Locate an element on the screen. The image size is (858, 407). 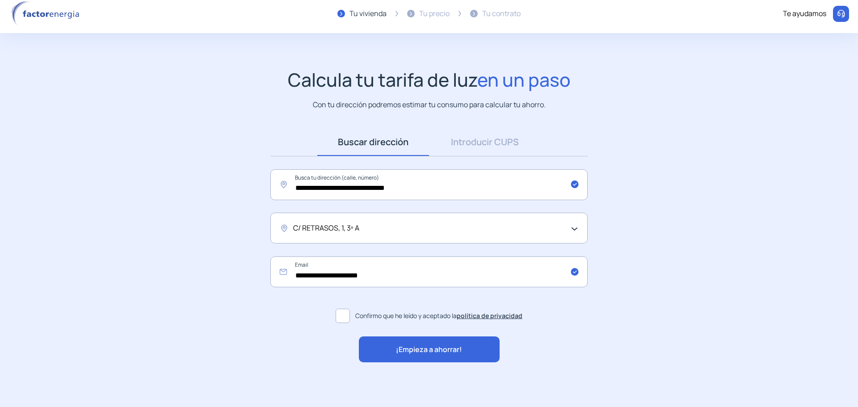
img: logo factor is located at coordinates (47, 14).